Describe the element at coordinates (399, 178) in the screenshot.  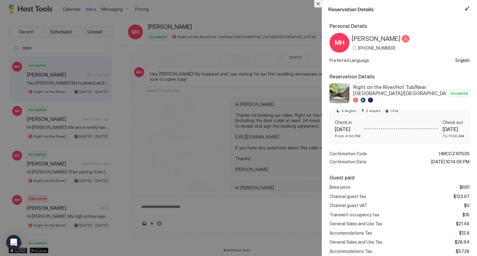
I see `span: Guest paid` at that location.